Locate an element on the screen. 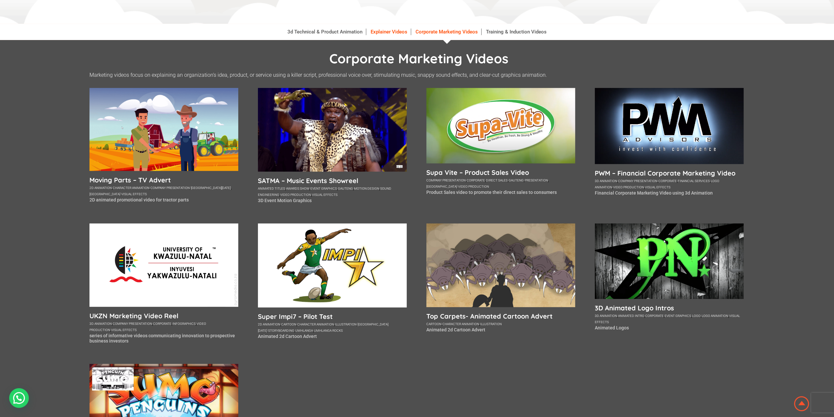 The image size is (834, 417). a: financial services is located at coordinates (694, 181).